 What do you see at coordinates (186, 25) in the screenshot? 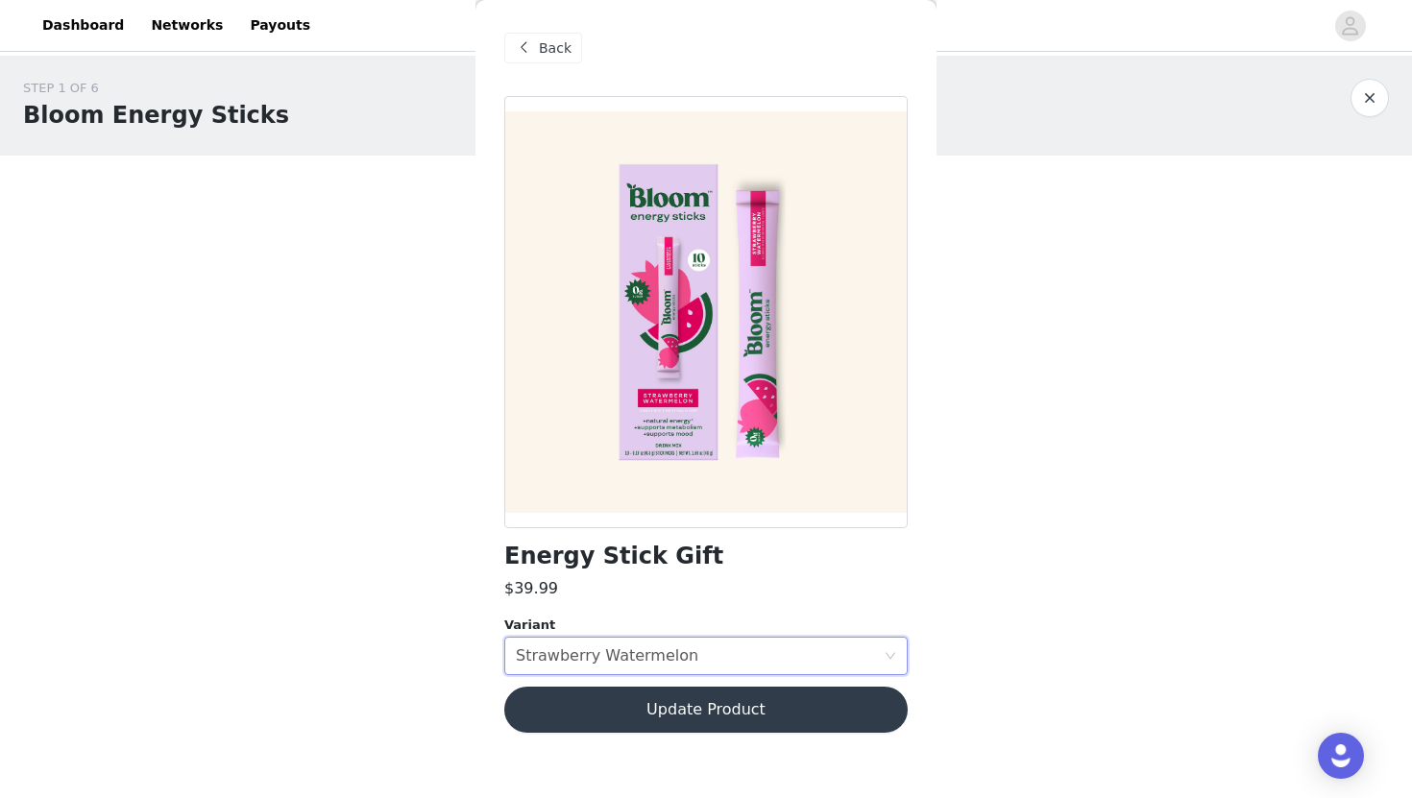
I see `a: Networks` at bounding box center [186, 25].